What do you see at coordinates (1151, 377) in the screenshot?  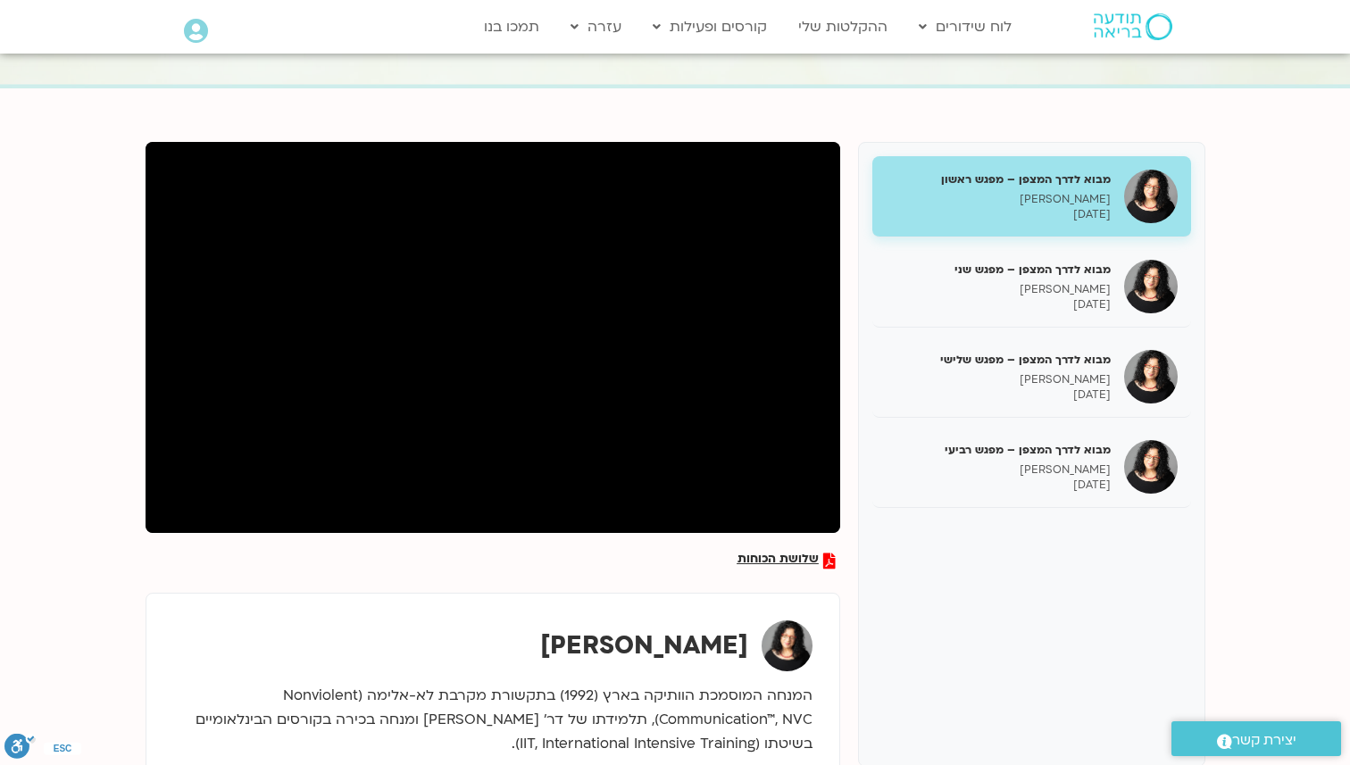 I see `img: מבוא לדרך המצפן – מפגש שלישי` at bounding box center [1151, 377].